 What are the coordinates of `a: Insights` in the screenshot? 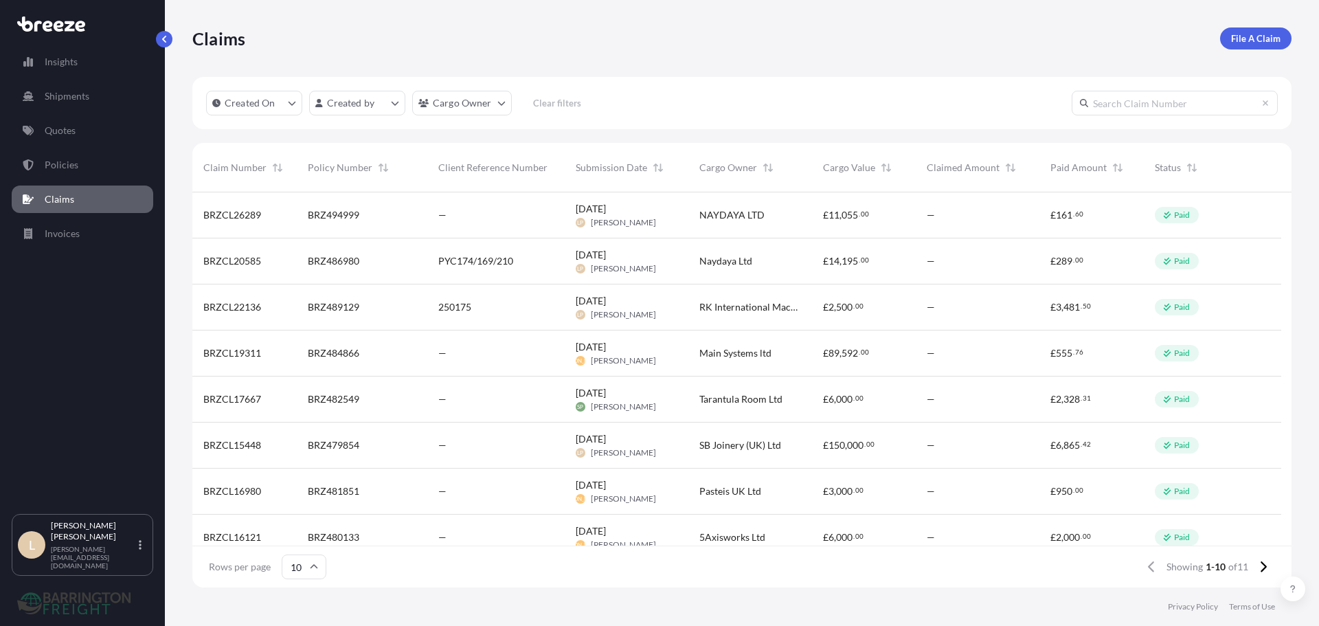 It's located at (82, 62).